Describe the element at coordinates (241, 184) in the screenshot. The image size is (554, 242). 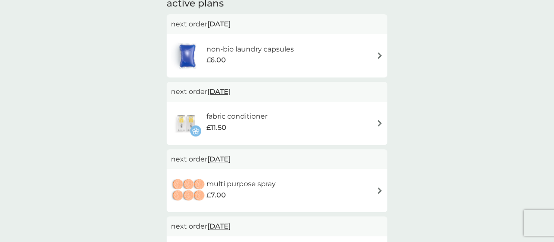
I see `h6: multi purpose spray` at that location.